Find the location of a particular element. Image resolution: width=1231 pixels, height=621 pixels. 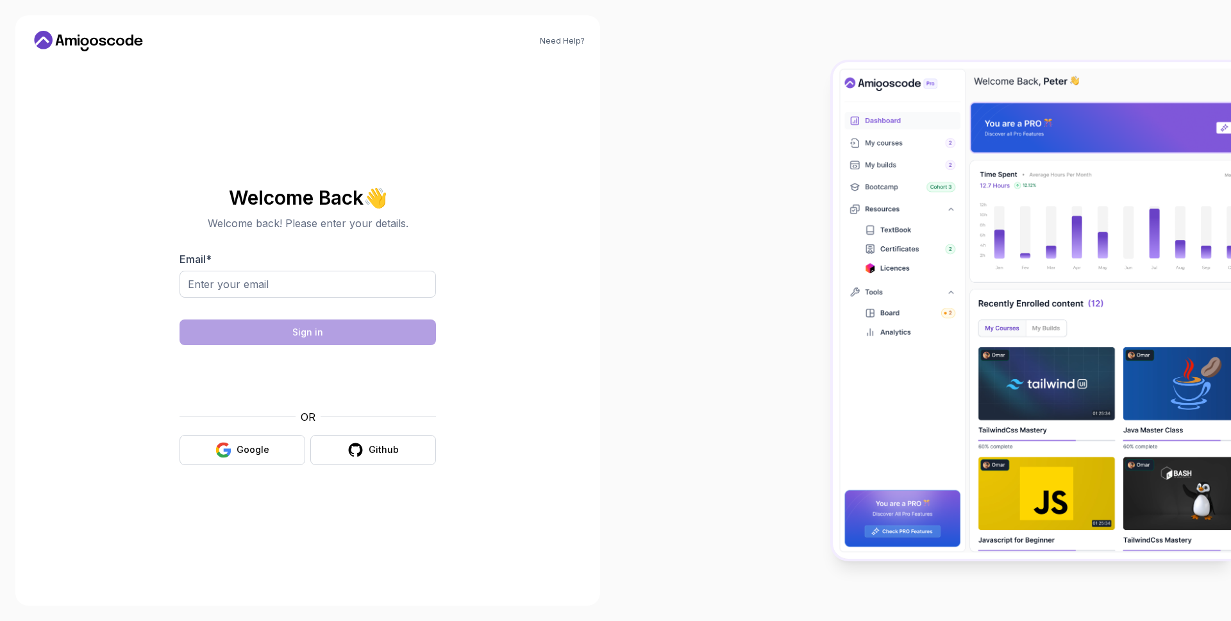

a: Home link is located at coordinates (88, 41).